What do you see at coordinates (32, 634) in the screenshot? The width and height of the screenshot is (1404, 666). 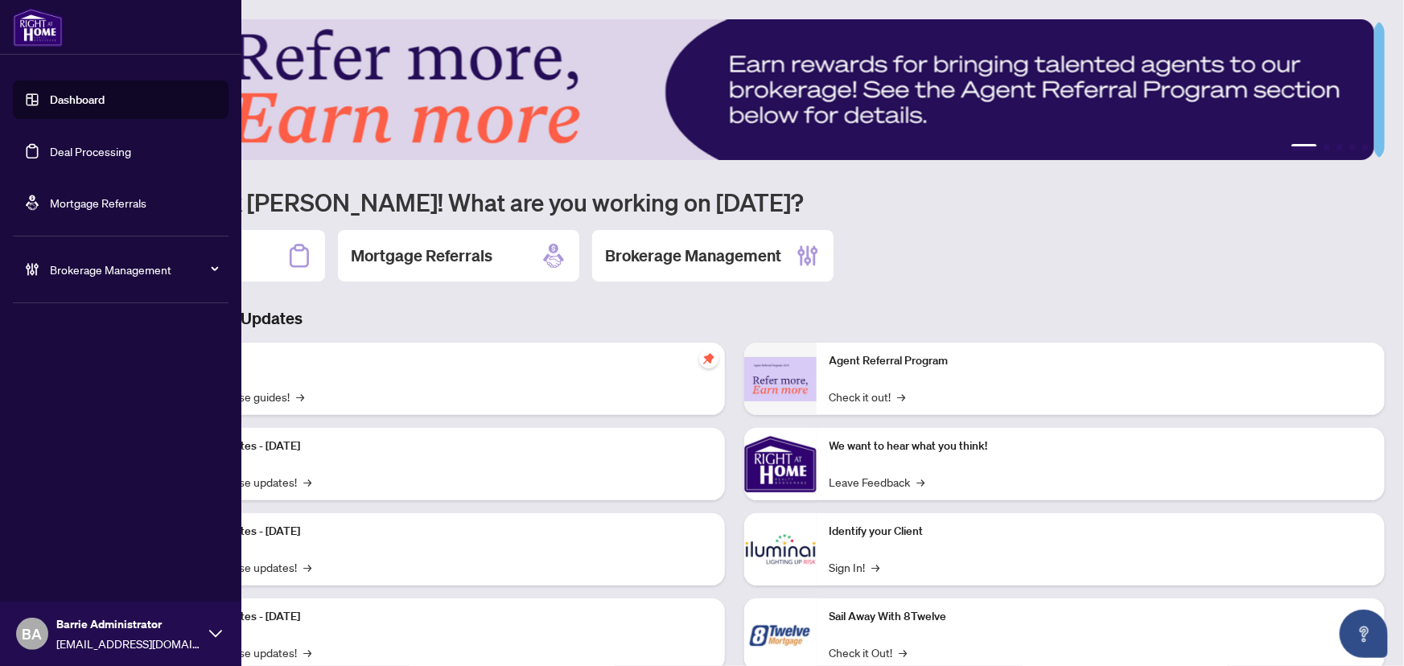 I see `span: BA` at bounding box center [32, 634].